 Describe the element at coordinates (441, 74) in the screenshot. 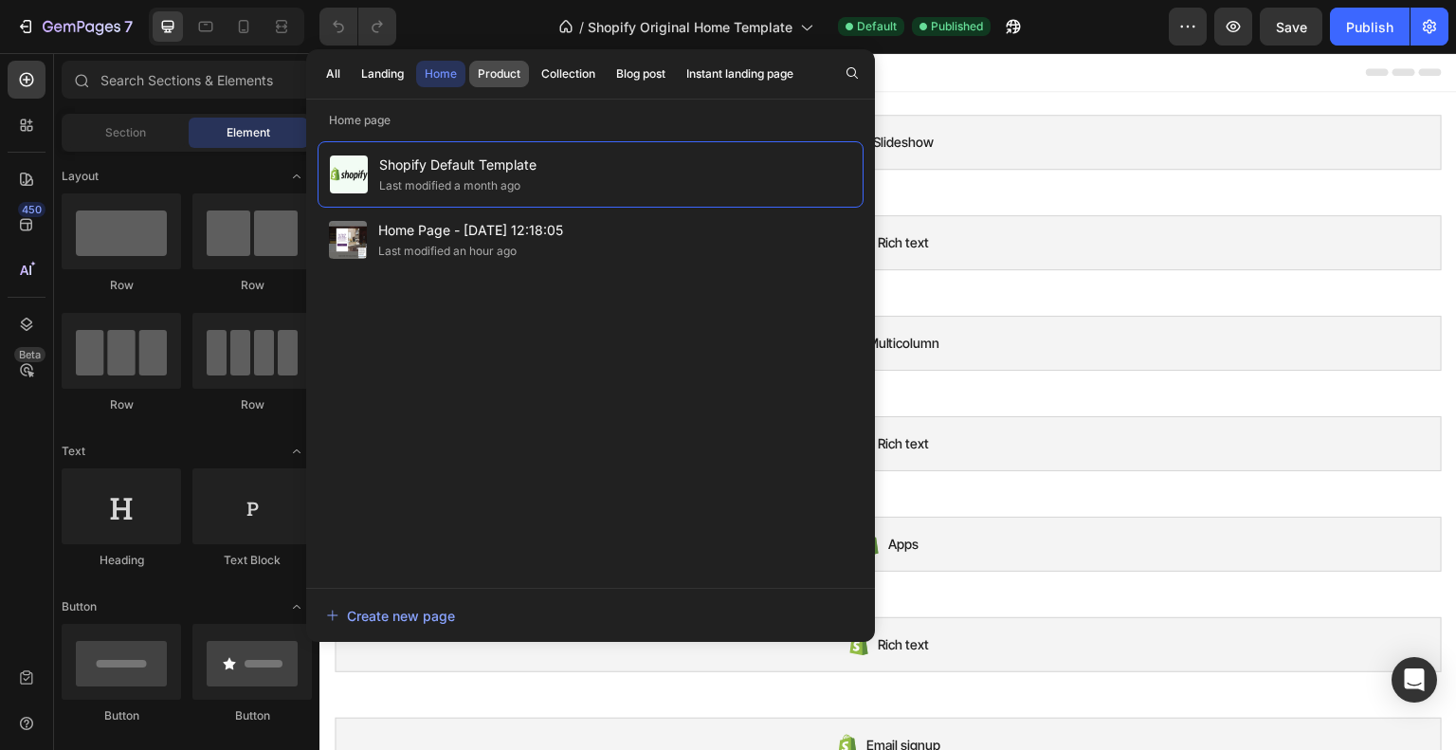

I see `button: Home` at that location.